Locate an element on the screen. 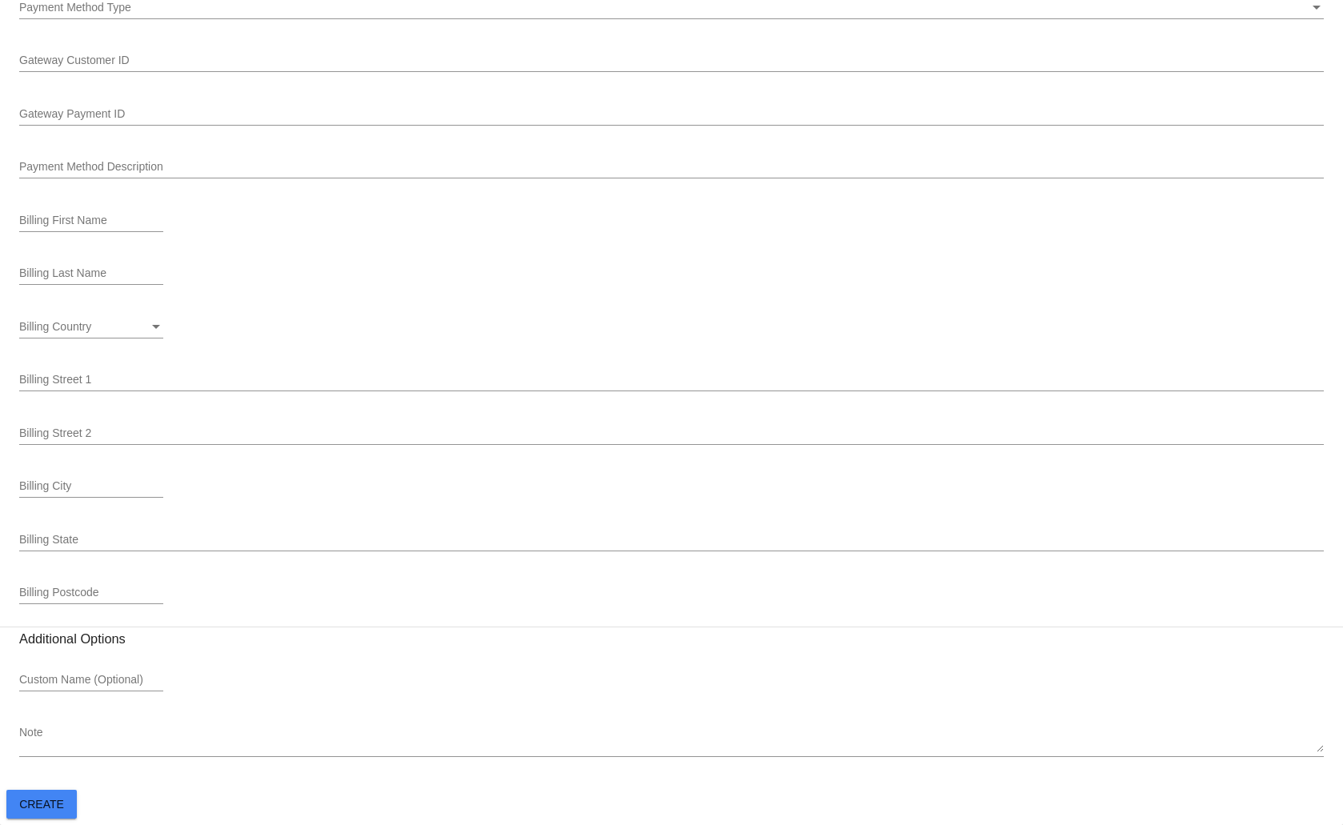  span: Payment Method Type is located at coordinates (75, 7).